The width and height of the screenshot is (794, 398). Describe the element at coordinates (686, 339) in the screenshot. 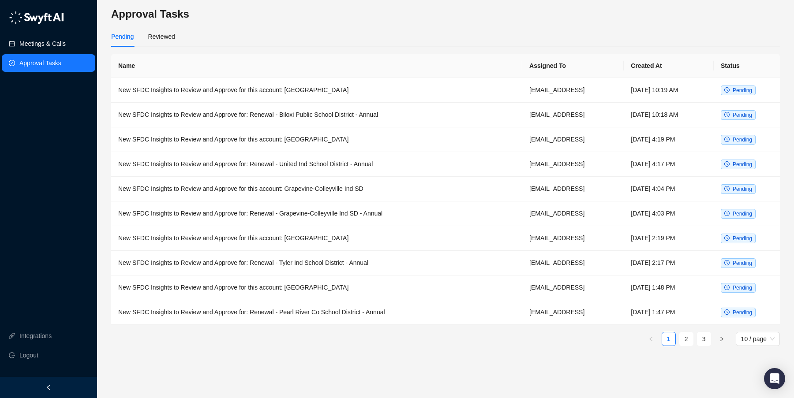

I see `a: 2` at that location.